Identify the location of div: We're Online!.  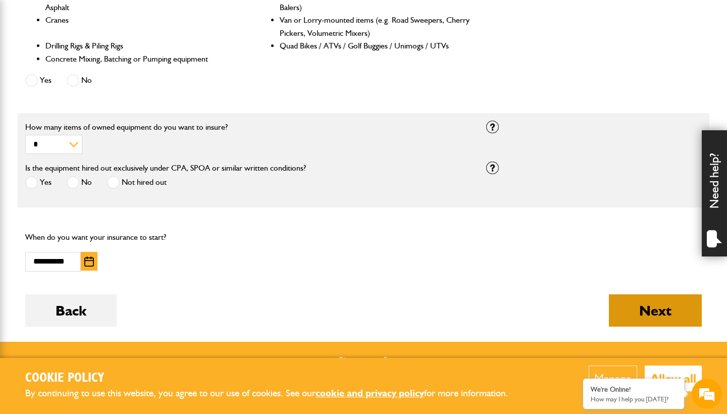
(634, 389).